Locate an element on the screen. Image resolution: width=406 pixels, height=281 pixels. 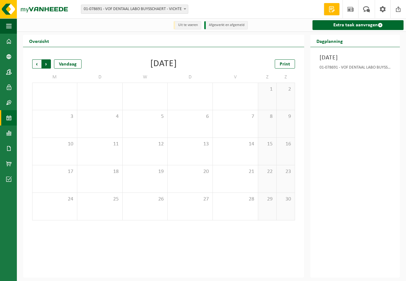
td: M is located at coordinates (55, 77).